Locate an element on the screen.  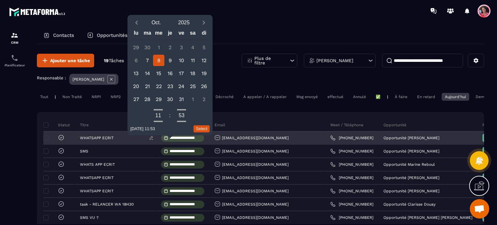
div: 10 is located at coordinates (181, 60).